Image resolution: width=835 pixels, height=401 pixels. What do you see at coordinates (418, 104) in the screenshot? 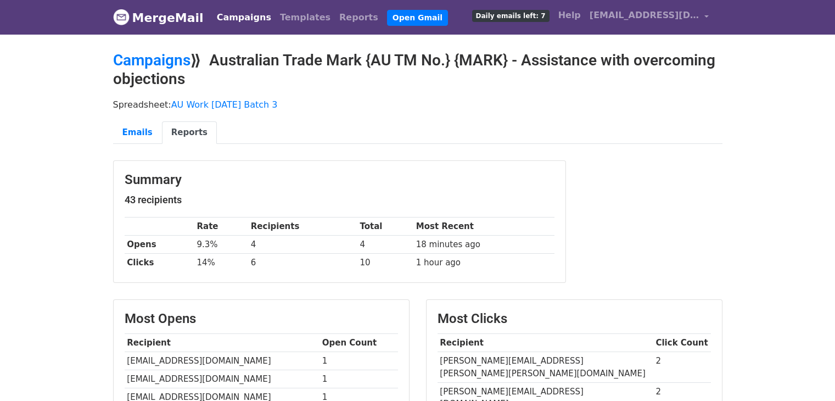
I see `p: Spreadsheet:` at bounding box center [418, 104].